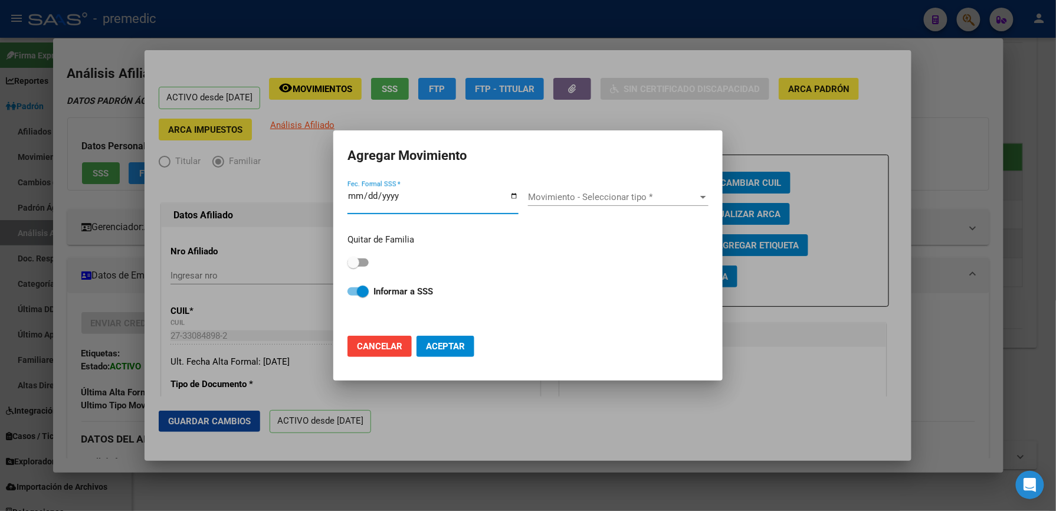 This screenshot has height=511, width=1056. What do you see at coordinates (403, 292) in the screenshot?
I see `strong: Informar a SSS` at bounding box center [403, 292].